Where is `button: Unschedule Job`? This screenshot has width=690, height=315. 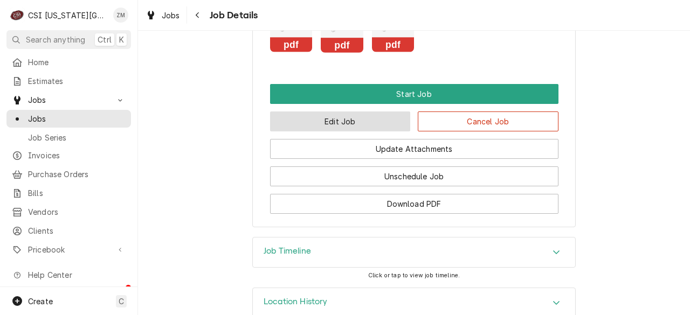 button: Unschedule Job is located at coordinates (414, 176).